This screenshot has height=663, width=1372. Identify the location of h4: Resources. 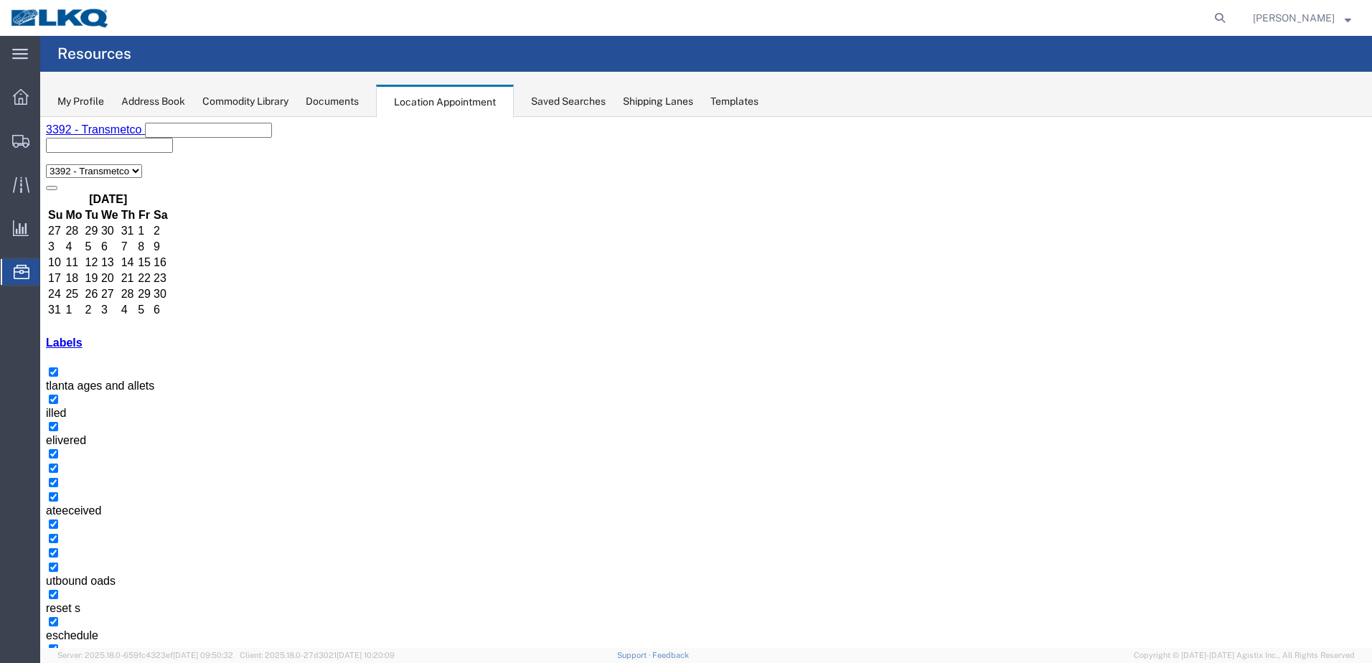
(94, 54).